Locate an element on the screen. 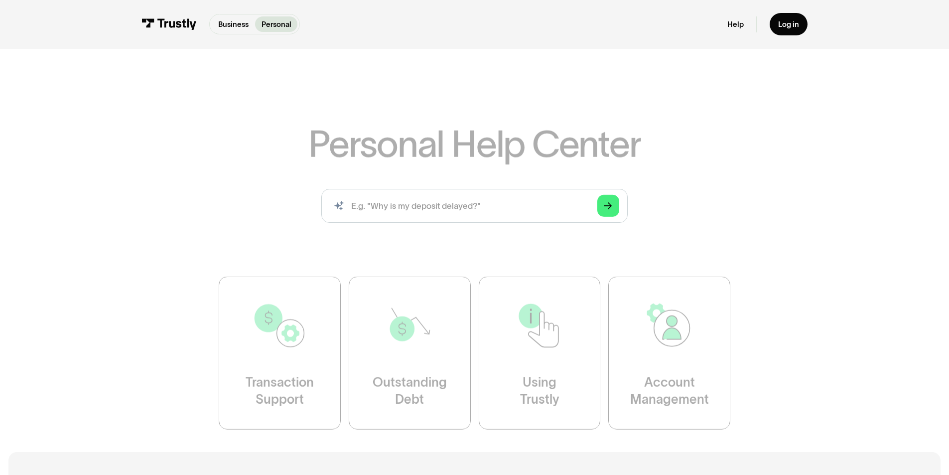 The width and height of the screenshot is (949, 475). img: Trustly Logo is located at coordinates (169, 24).